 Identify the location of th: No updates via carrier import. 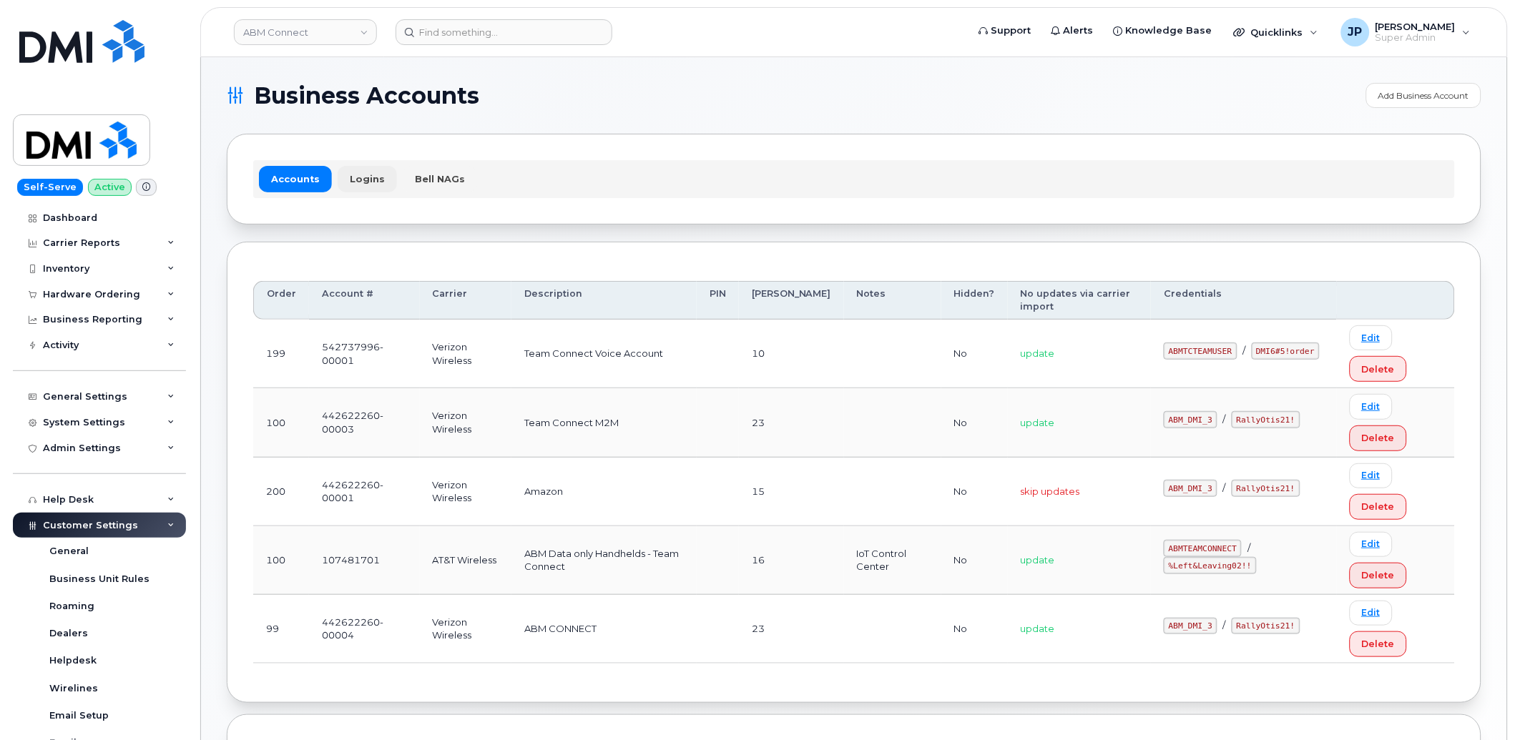
(1079, 300).